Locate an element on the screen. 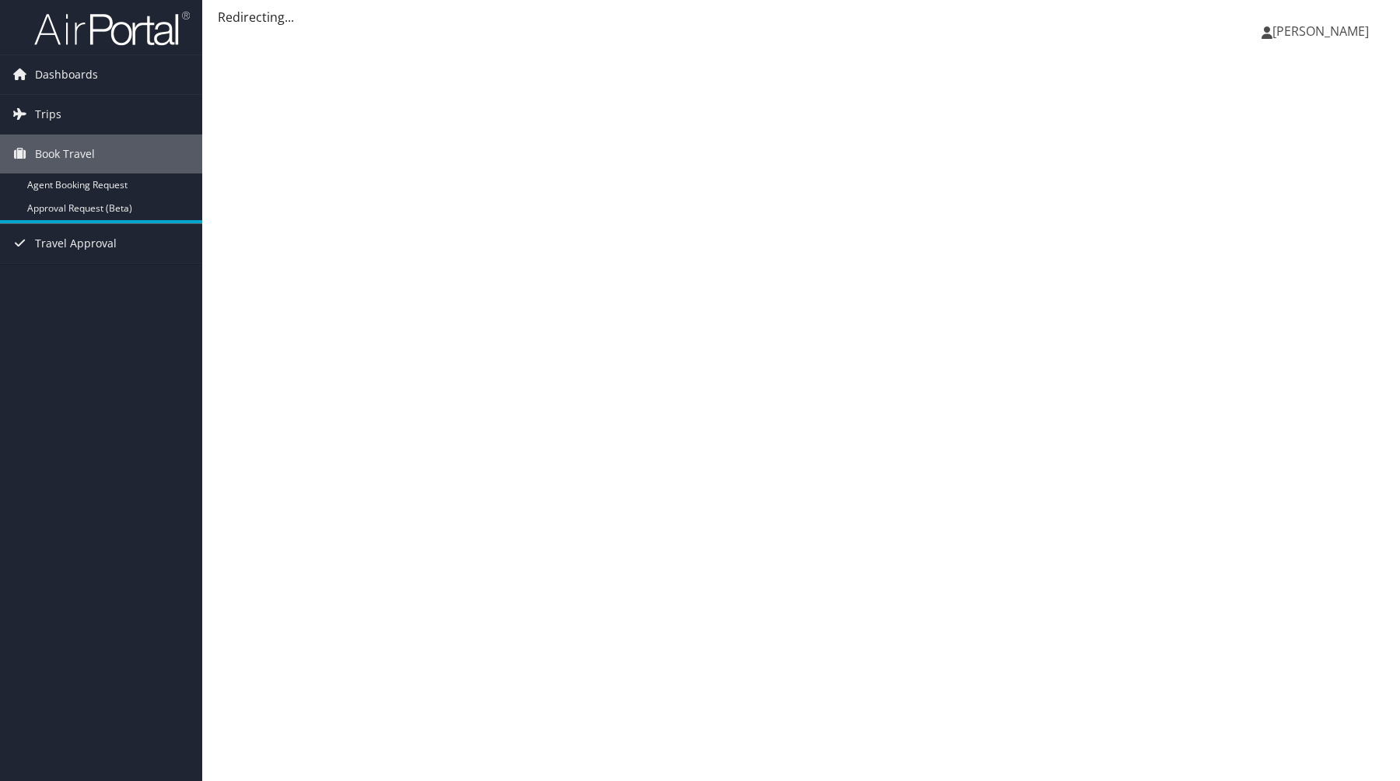 The height and width of the screenshot is (781, 1400). span: Travel Approval is located at coordinates (75, 243).